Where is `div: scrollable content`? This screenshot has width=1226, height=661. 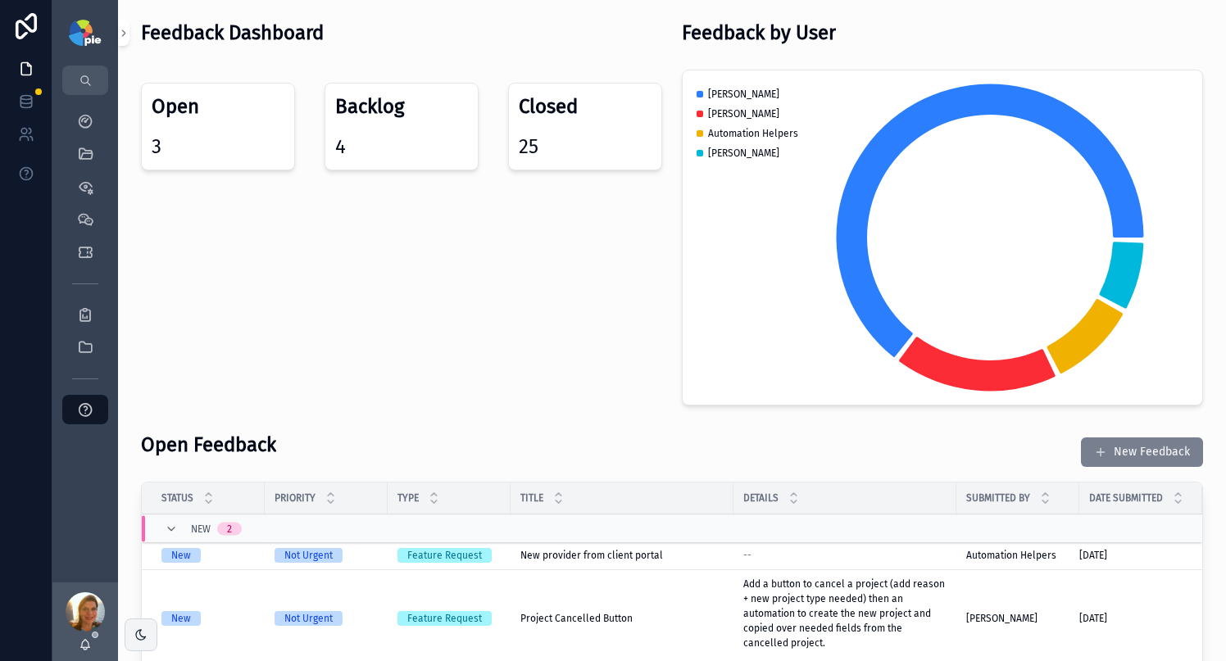
div: scrollable content is located at coordinates (85, 270).